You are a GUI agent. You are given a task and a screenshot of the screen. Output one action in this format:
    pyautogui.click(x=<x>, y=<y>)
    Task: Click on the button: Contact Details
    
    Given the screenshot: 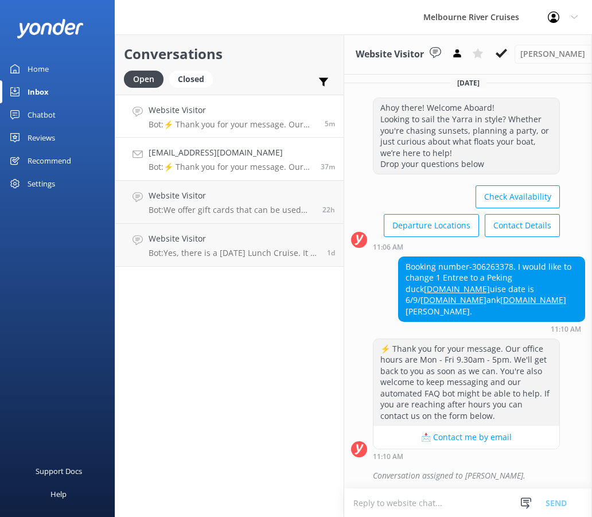 What is the action you would take?
    pyautogui.click(x=522, y=225)
    